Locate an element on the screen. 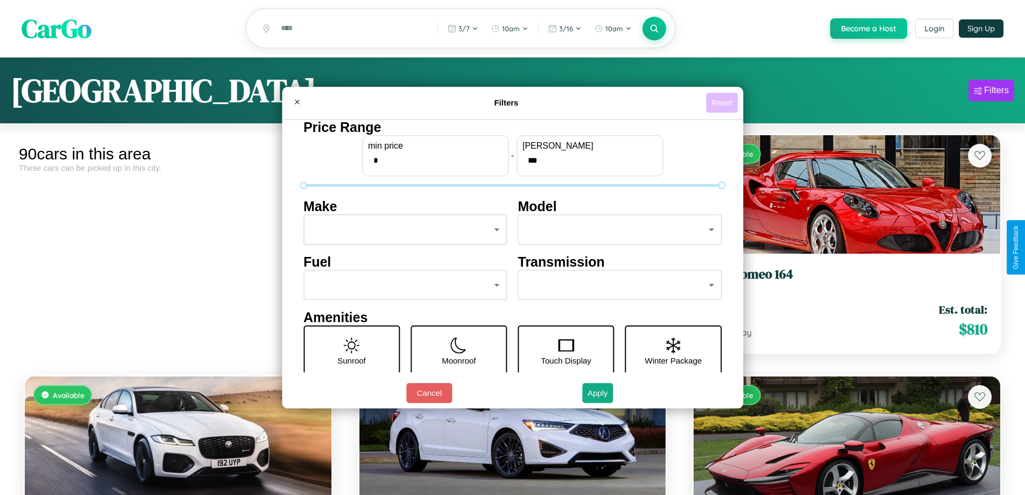 The height and width of the screenshot is (495, 1025). span: 3 / 16 is located at coordinates (566, 29).